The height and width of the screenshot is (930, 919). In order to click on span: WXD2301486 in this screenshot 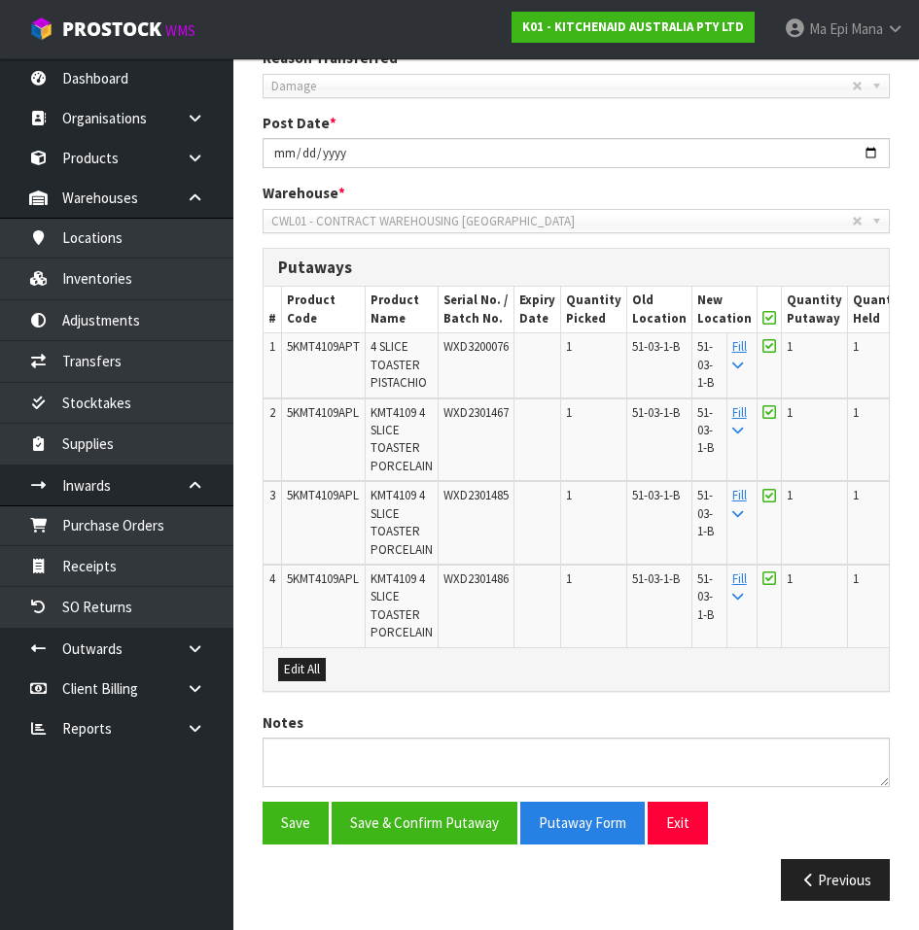, I will do `click(475, 579)`.